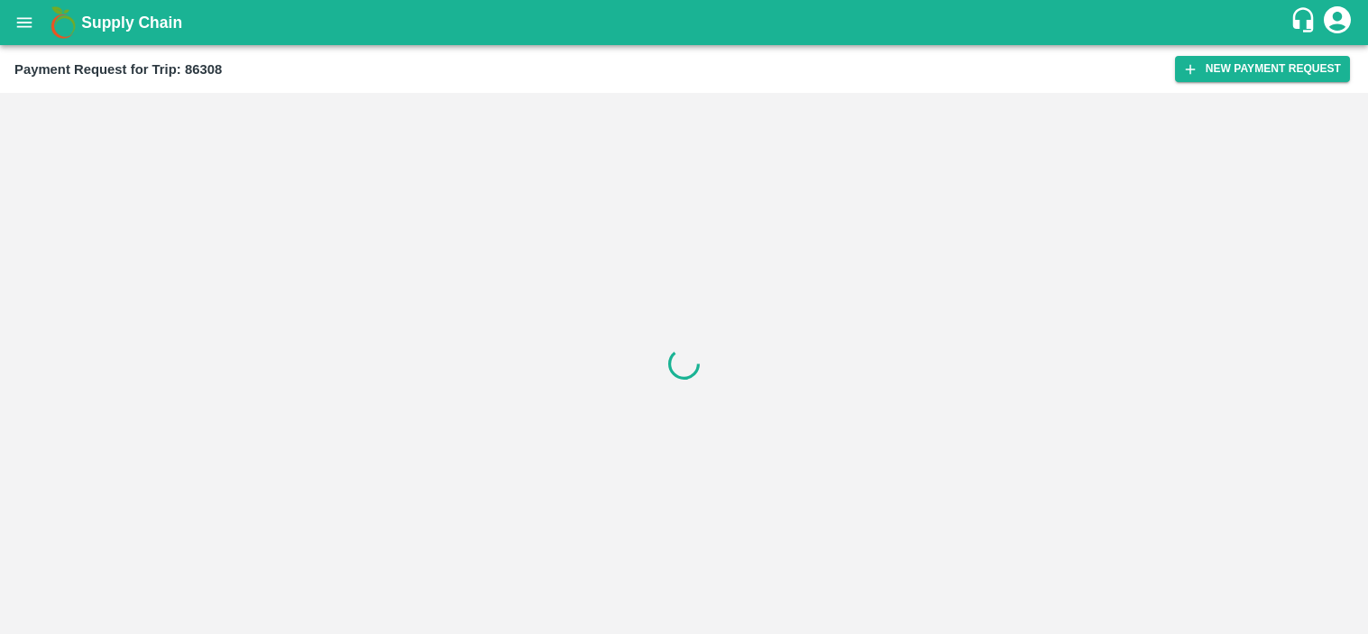 The image size is (1368, 634). I want to click on b: Payment Request for Trip: 86308, so click(118, 69).